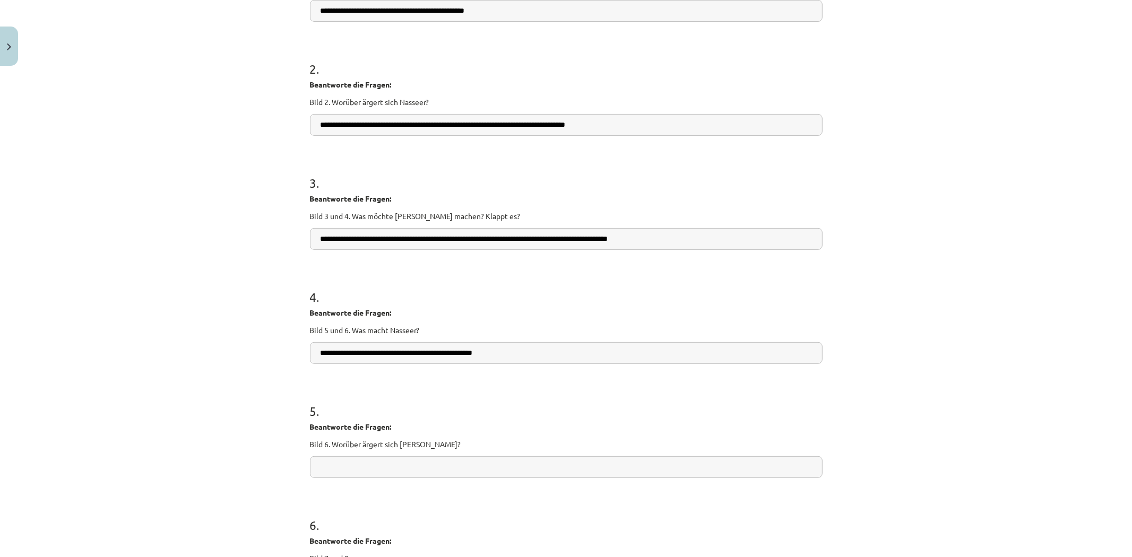 Image resolution: width=1132 pixels, height=557 pixels. What do you see at coordinates (9, 47) in the screenshot?
I see `img: icon-close-lesson-0947bae3869378f0d4975bcd49f059093ad1ed9edebbc8119c70593378902aed.svg` at bounding box center [9, 47].